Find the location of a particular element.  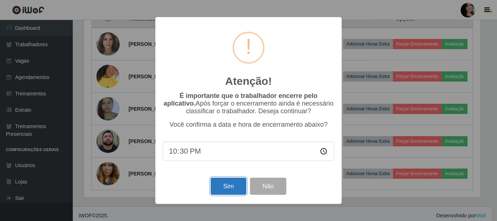

button: Sim is located at coordinates (228, 186).